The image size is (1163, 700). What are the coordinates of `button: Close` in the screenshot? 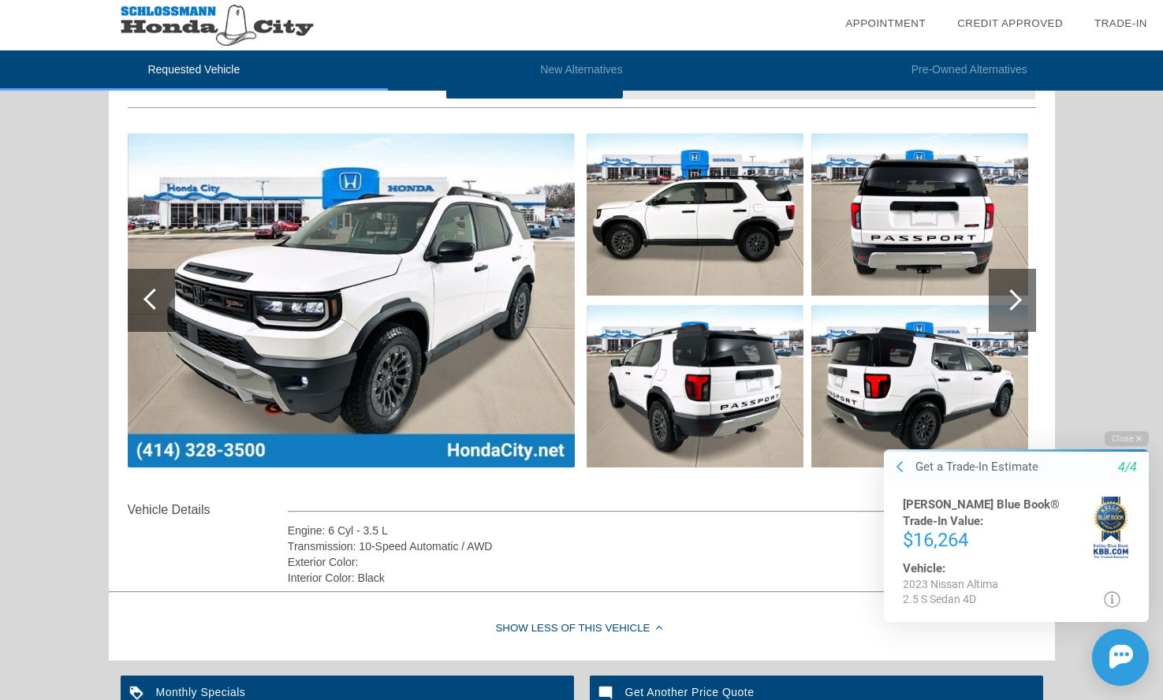 It's located at (276, 18).